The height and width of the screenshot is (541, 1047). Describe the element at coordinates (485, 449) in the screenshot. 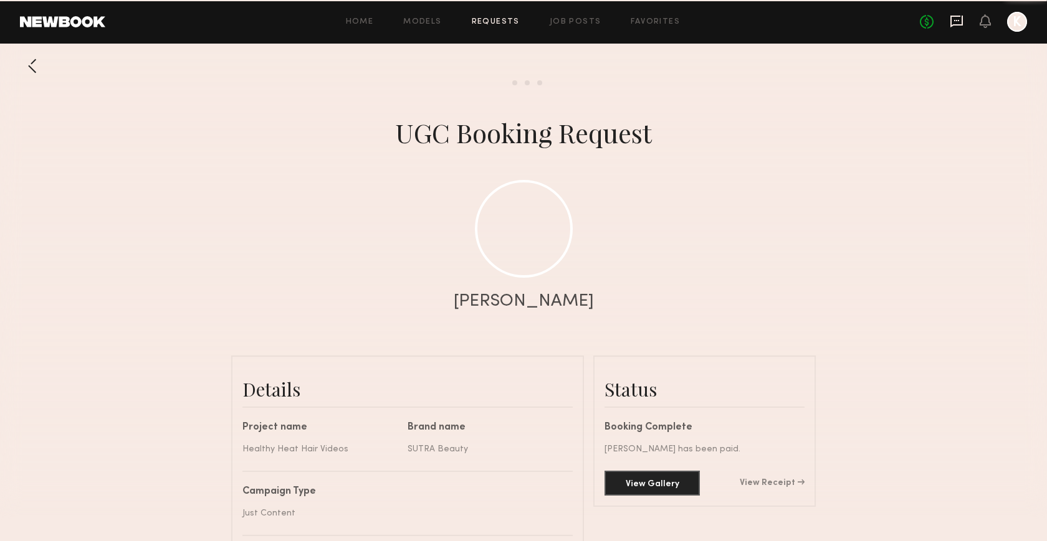

I see `div: SUTRA Beauty` at that location.